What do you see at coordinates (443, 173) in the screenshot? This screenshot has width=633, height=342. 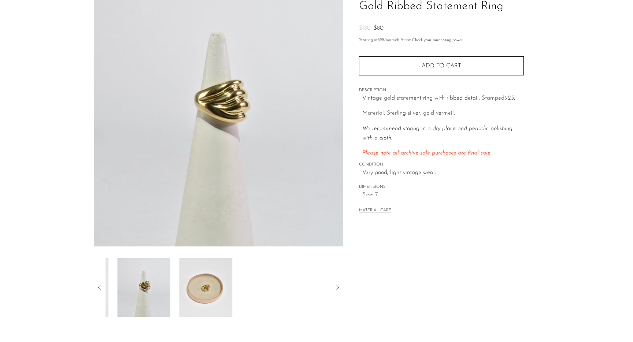 I see `span: Very good; light vintage wear.` at bounding box center [443, 173].